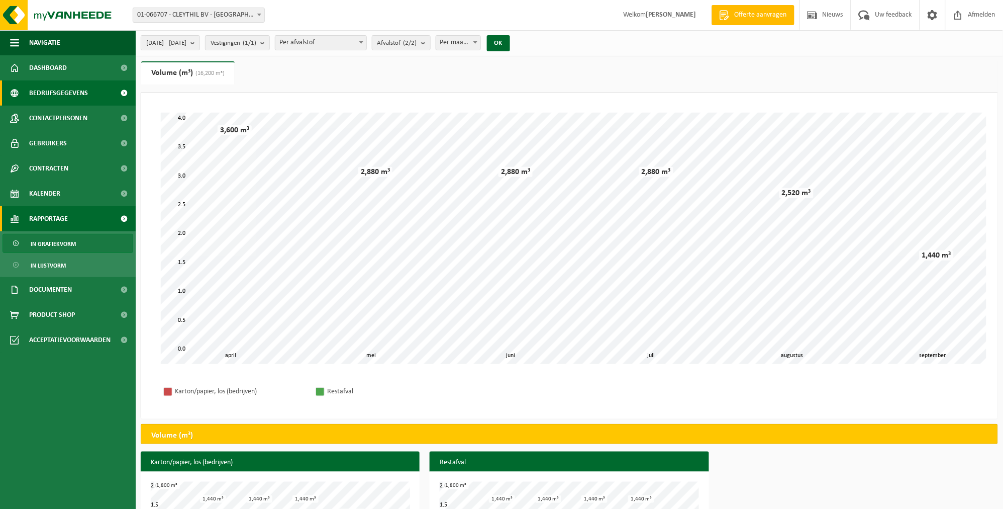 This screenshot has width=1003, height=509. What do you see at coordinates (58, 93) in the screenshot?
I see `span: Bedrijfsgegevens` at bounding box center [58, 93].